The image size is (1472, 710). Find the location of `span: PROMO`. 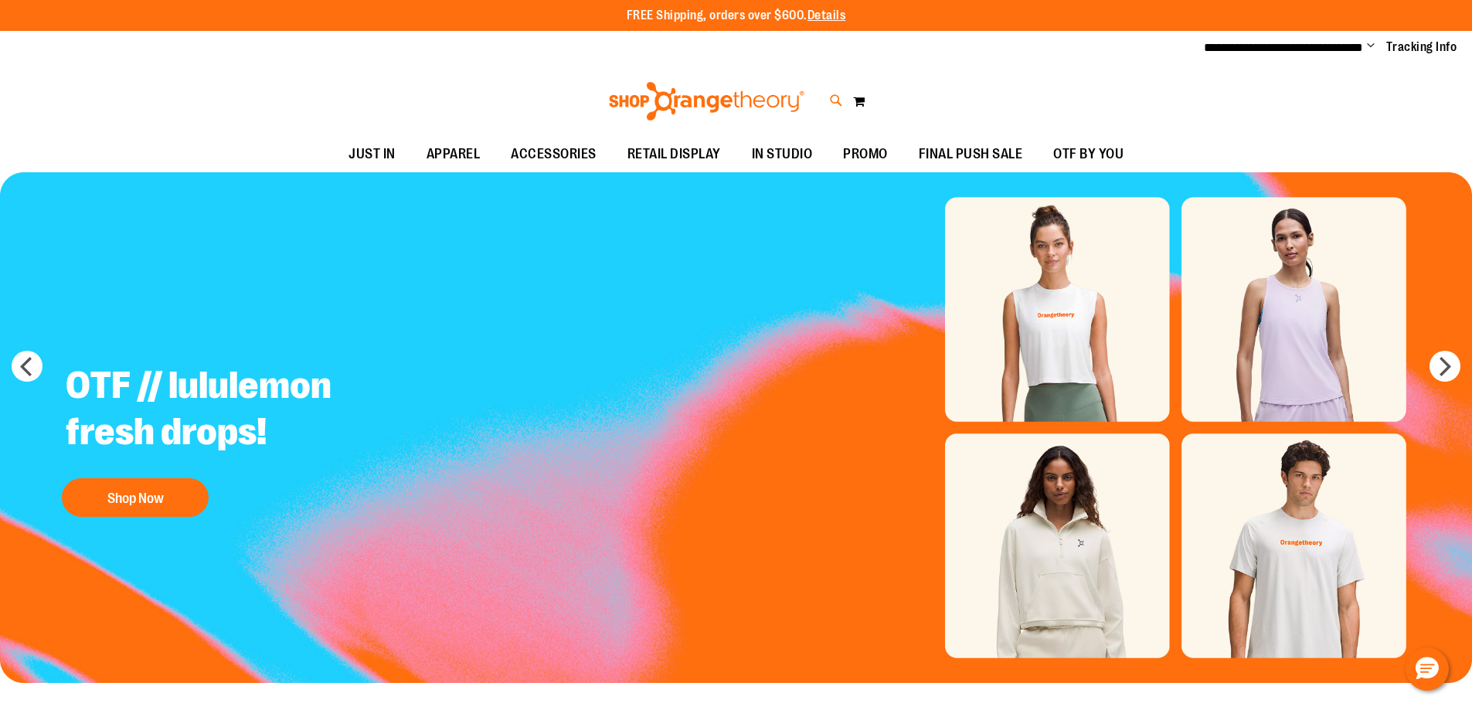

span: PROMO is located at coordinates (865, 154).